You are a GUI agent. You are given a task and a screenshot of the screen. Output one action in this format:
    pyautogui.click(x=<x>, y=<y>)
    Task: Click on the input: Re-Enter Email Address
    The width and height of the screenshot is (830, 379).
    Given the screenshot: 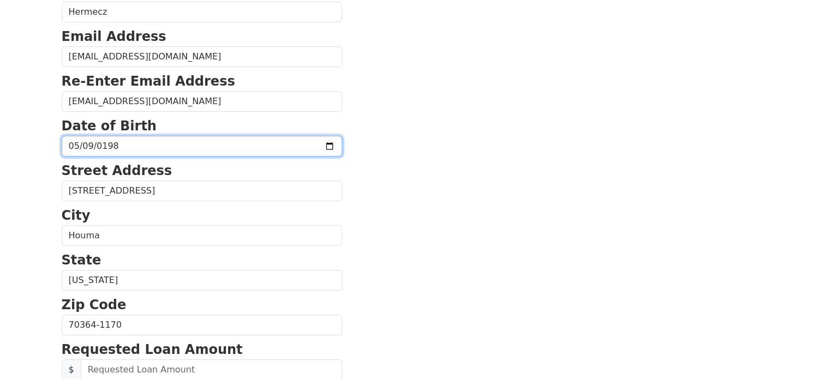 What is the action you would take?
    pyautogui.click(x=202, y=102)
    